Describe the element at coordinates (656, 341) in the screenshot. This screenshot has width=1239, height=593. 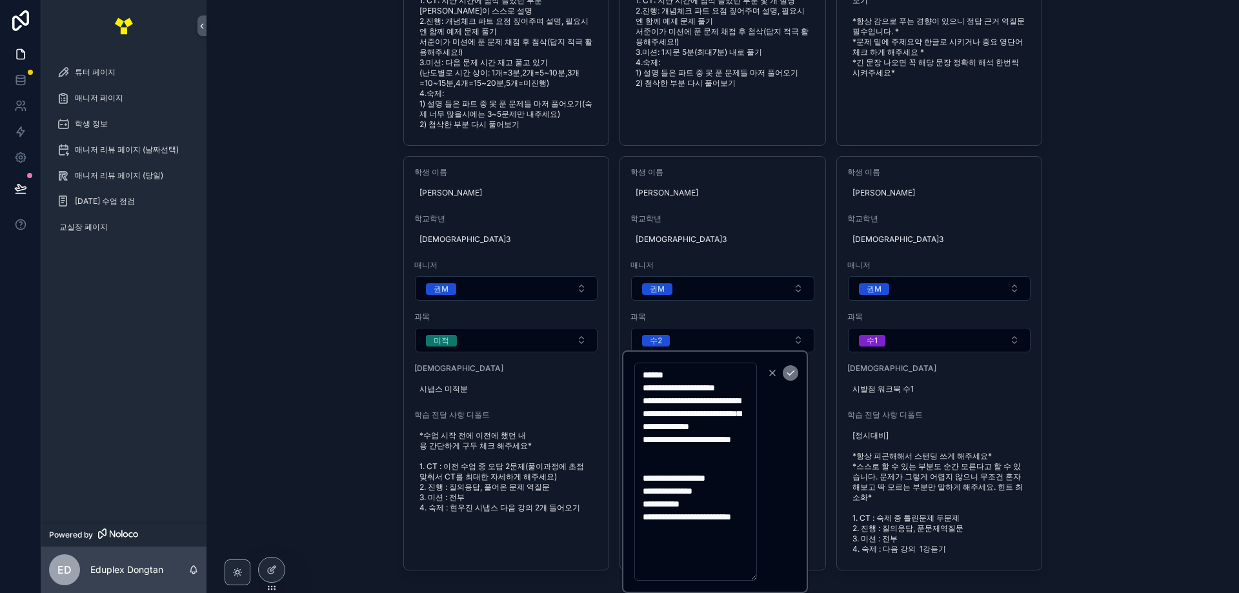
I see `div: 수2` at that location.